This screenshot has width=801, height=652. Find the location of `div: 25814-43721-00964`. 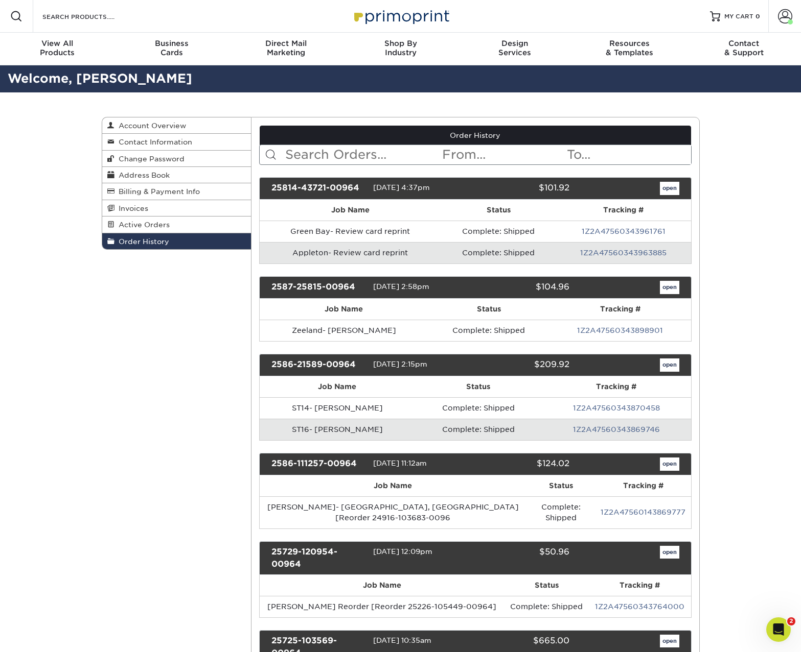

div: 25814-43721-00964 is located at coordinates (318, 189).